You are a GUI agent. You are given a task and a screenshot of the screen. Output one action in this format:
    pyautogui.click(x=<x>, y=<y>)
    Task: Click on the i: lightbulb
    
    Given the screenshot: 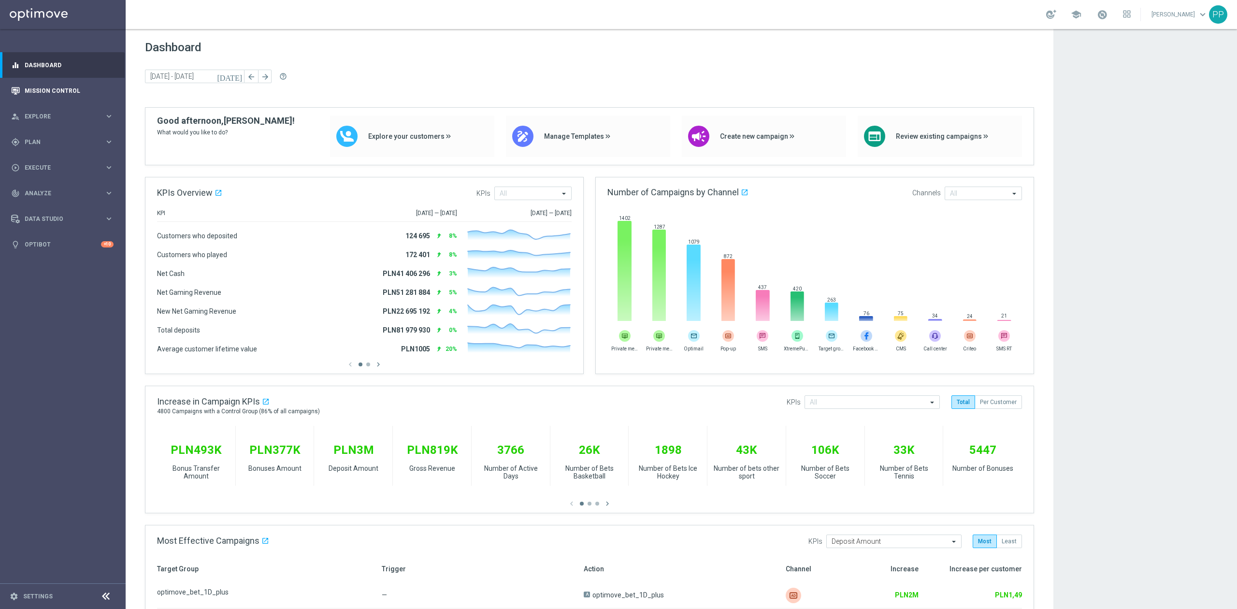 What is the action you would take?
    pyautogui.click(x=15, y=244)
    